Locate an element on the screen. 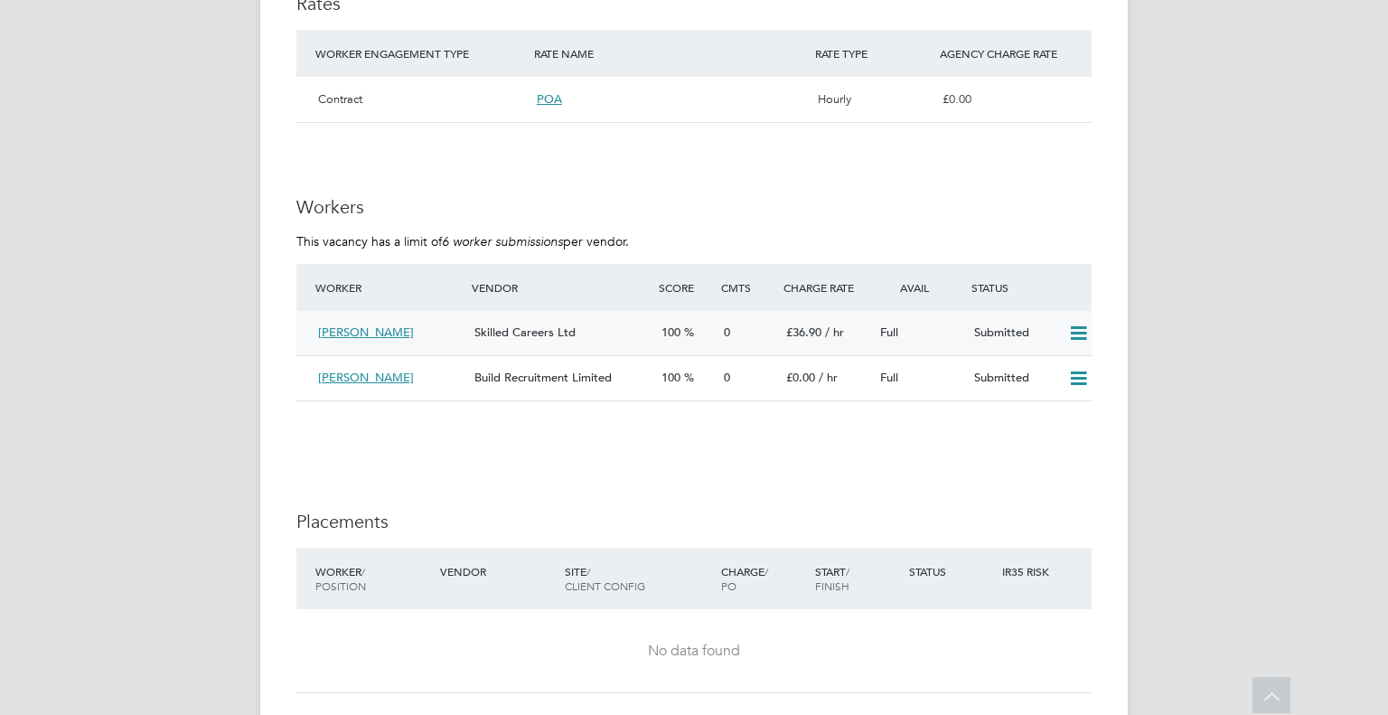 The height and width of the screenshot is (715, 1388). div: Charge Rate is located at coordinates (826, 287).